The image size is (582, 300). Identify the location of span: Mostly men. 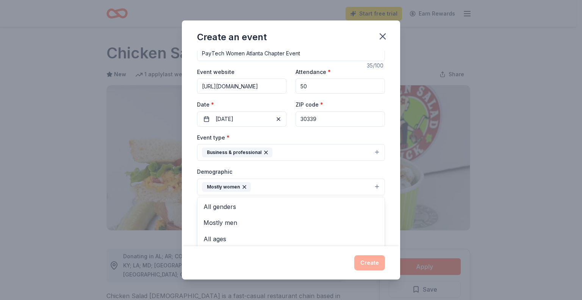
(291, 222).